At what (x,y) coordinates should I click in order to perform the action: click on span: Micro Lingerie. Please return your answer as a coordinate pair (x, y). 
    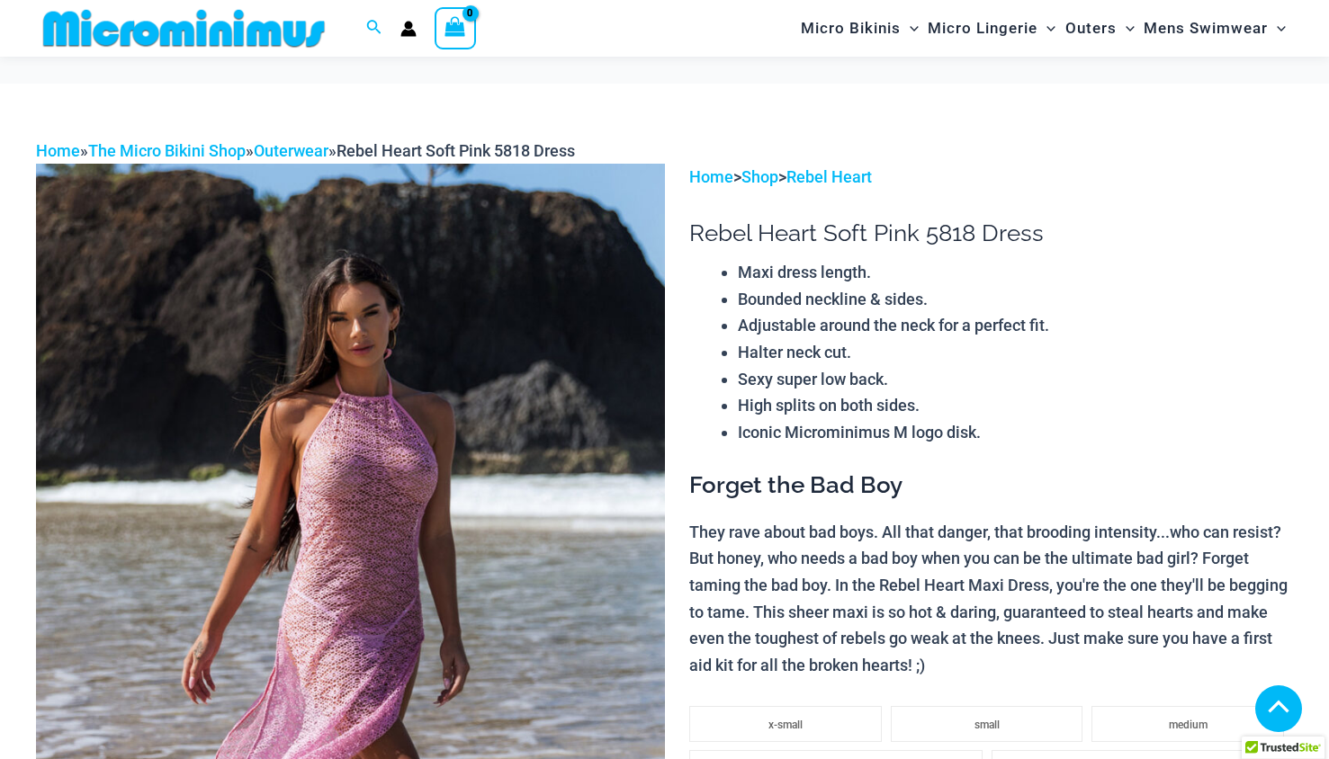
    Looking at the image, I should click on (983, 28).